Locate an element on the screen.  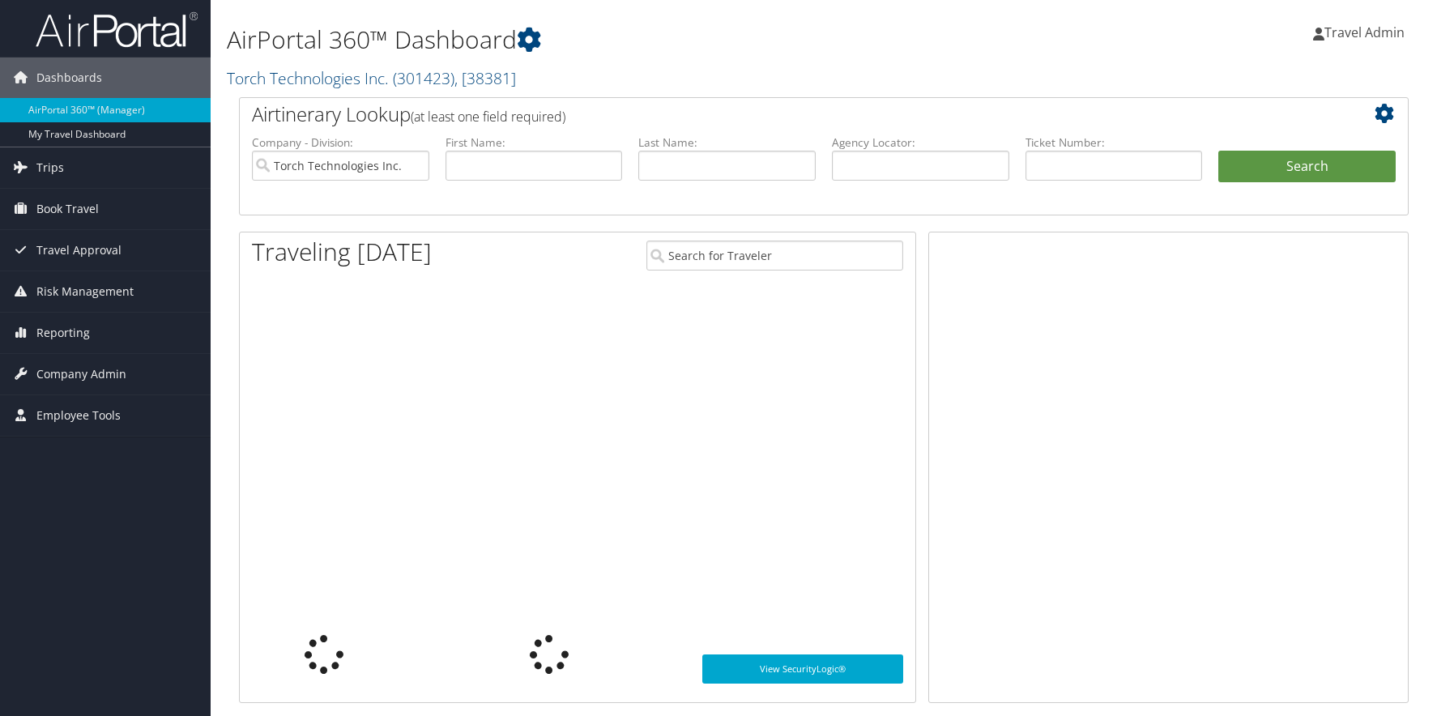
span: Risk Management is located at coordinates (85, 292).